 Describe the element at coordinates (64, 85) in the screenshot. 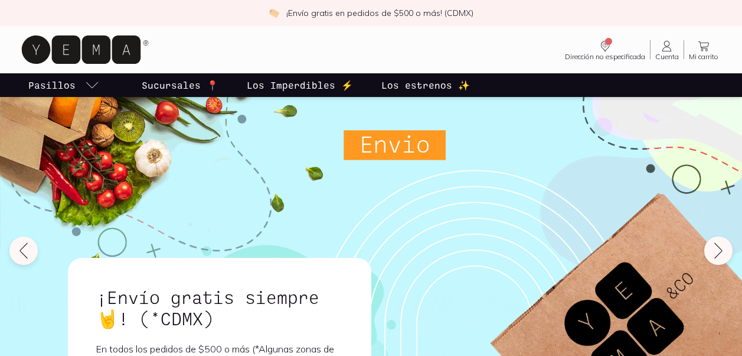

I see `a: pasillo-todos-link` at that location.